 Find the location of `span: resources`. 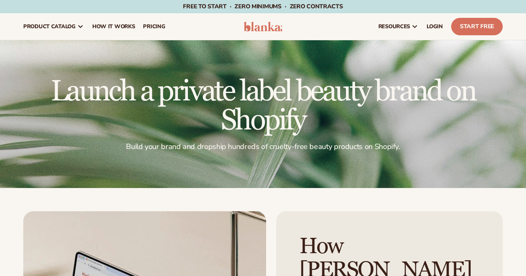

span: resources is located at coordinates (394, 27).